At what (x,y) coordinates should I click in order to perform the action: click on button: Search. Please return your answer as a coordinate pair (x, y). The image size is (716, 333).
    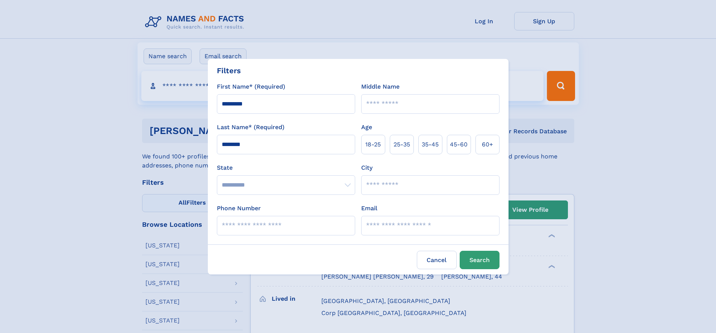
    Looking at the image, I should click on (480, 260).